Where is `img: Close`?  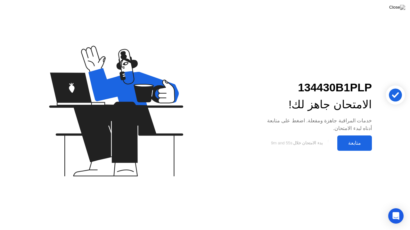 img: Close is located at coordinates (397, 7).